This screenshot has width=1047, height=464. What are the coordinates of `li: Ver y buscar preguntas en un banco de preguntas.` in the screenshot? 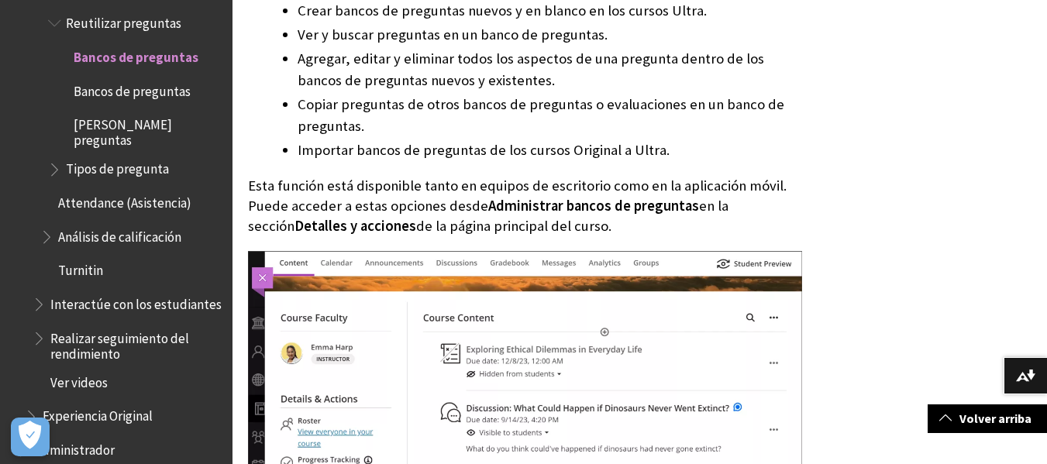 It's located at (550, 35).